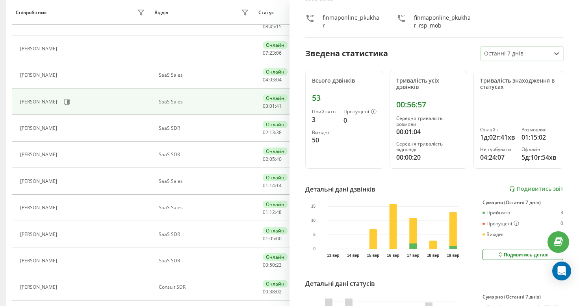 This screenshot has height=306, width=579. What do you see at coordinates (314, 235) in the screenshot?
I see `text: 5` at bounding box center [314, 235].